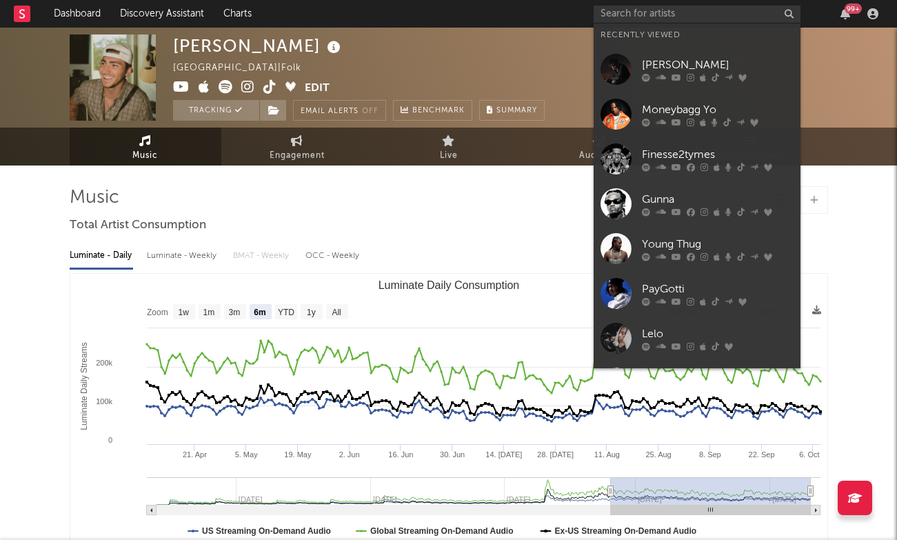 The image size is (897, 540). I want to click on text: Zoom, so click(157, 312).